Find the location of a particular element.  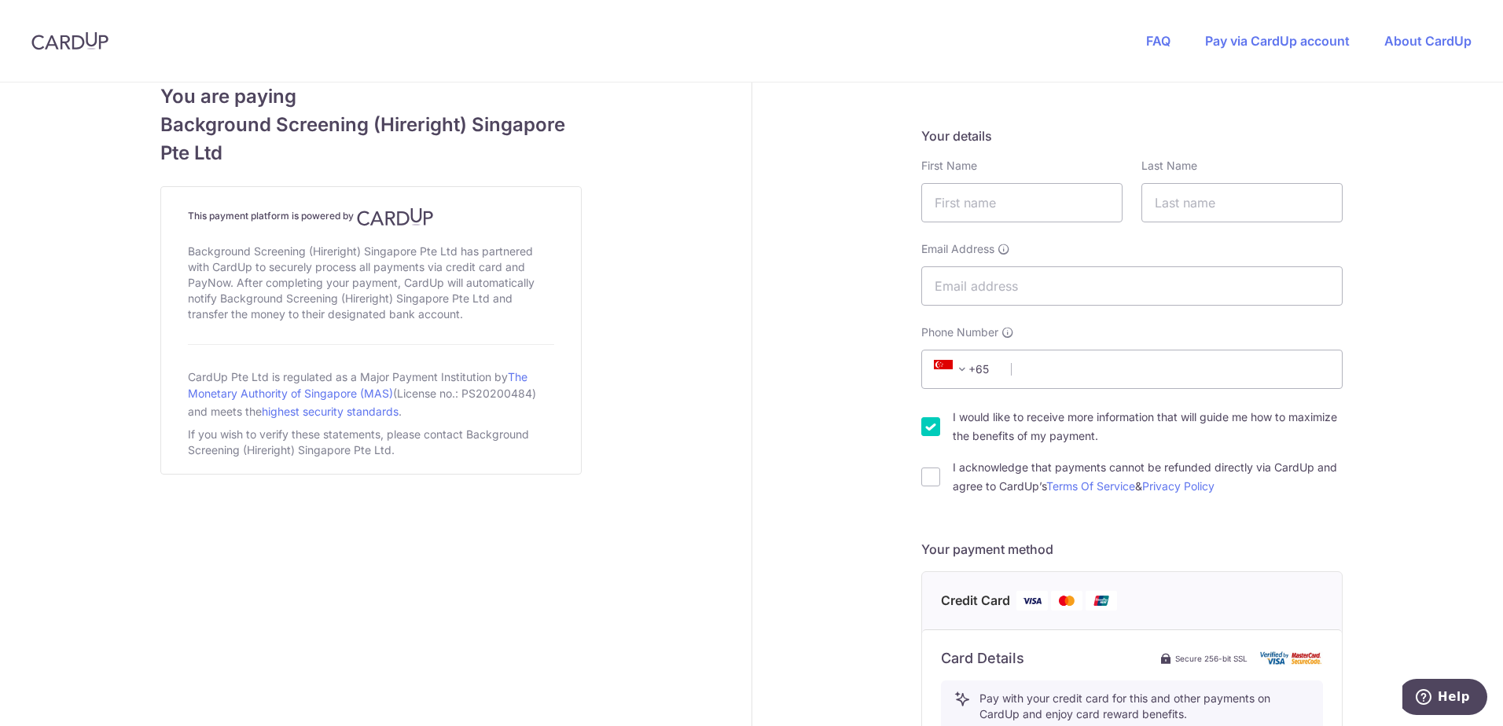

label: Last Name is located at coordinates (1169, 166).